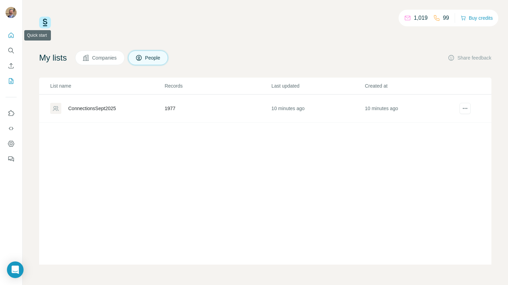 The width and height of the screenshot is (508, 285). What do you see at coordinates (45, 23) in the screenshot?
I see `img: Surfe Logo` at bounding box center [45, 23].